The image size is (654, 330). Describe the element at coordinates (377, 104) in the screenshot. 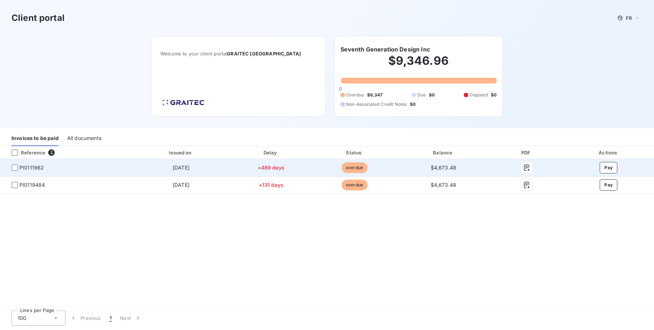

I see `span: Non-Associated Credit Notes` at that location.